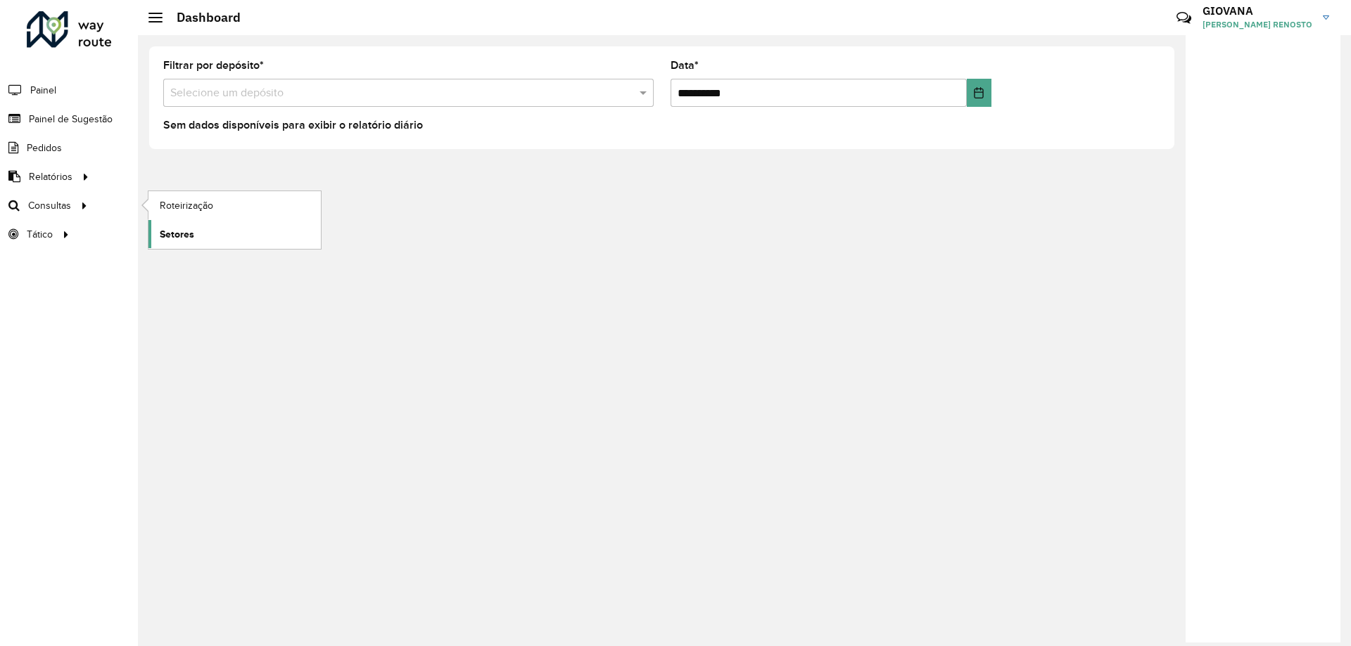 The image size is (1351, 646). Describe the element at coordinates (234, 234) in the screenshot. I see `a: Setores` at that location.